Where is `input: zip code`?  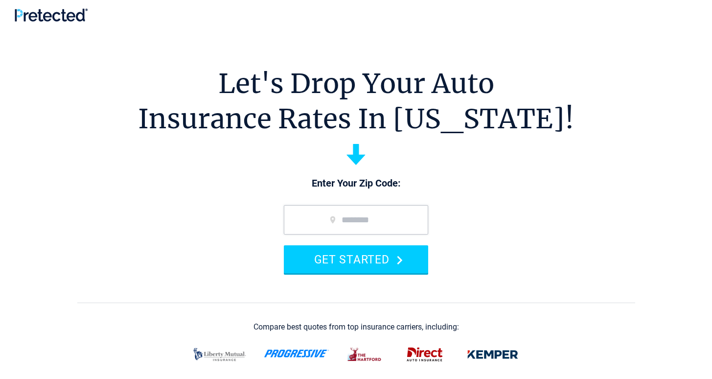 input: zip code is located at coordinates (356, 220).